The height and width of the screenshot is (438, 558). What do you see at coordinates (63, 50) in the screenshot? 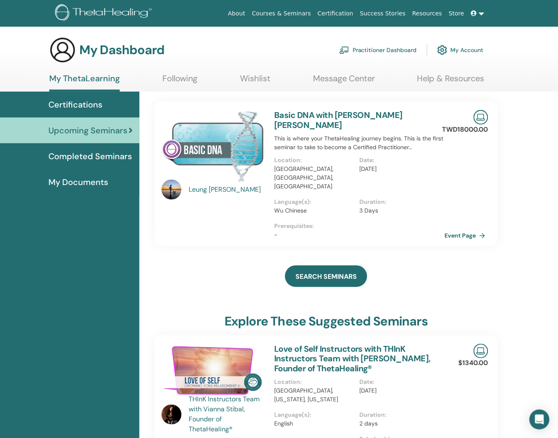
I see `img: generic-user-icon.jpg` at bounding box center [63, 50].